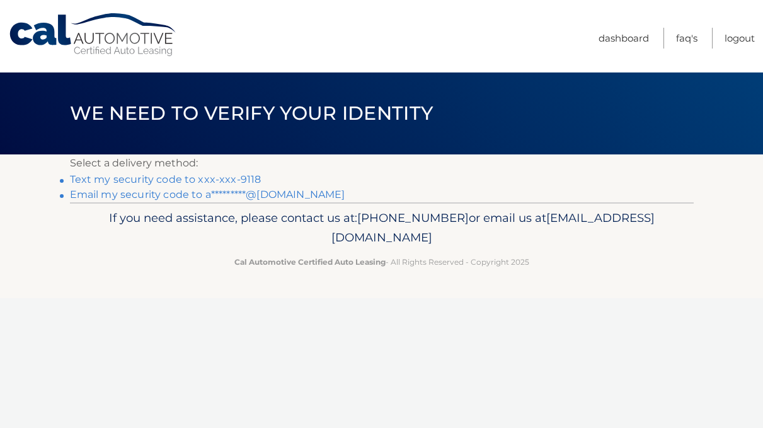 The width and height of the screenshot is (763, 428). Describe the element at coordinates (251, 113) in the screenshot. I see `span: We need to verify your identity` at that location.